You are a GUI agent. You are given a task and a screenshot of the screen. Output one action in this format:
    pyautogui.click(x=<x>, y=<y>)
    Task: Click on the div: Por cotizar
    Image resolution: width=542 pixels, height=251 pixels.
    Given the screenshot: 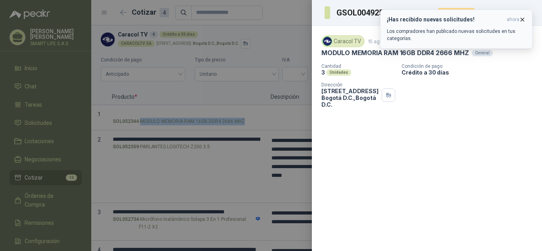 What is the action you would take?
    pyautogui.click(x=456, y=13)
    